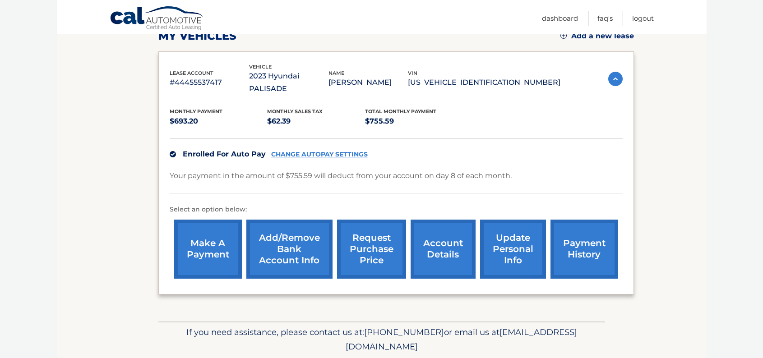 The image size is (763, 358). Describe the element at coordinates (197, 36) in the screenshot. I see `h2: my vehicles` at that location.